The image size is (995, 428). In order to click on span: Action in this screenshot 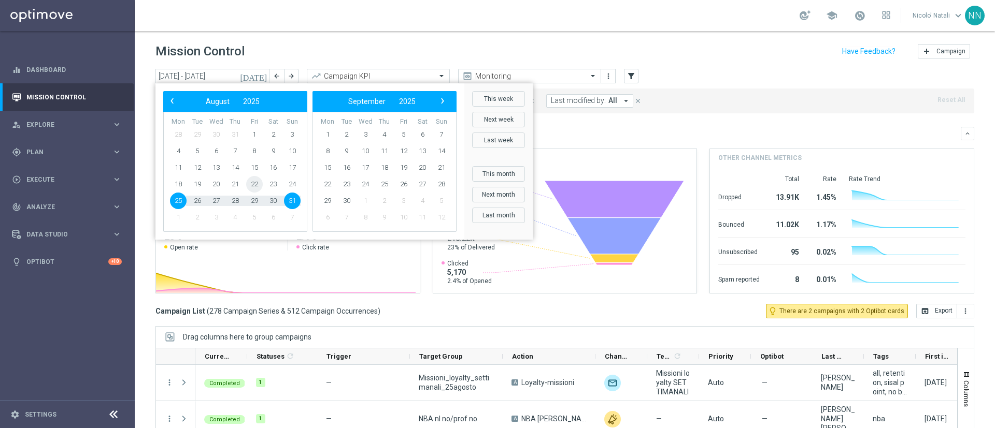, I will do `click(522, 356)`.